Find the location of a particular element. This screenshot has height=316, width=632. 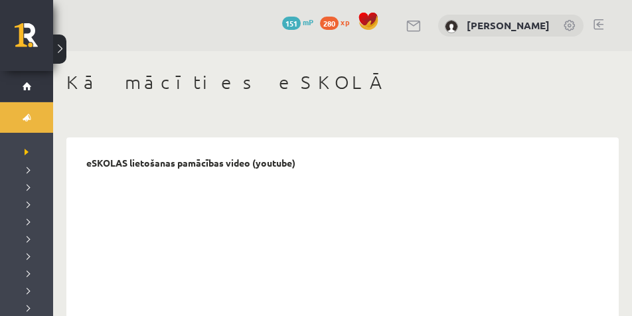

a: 151 mP is located at coordinates (298, 22).